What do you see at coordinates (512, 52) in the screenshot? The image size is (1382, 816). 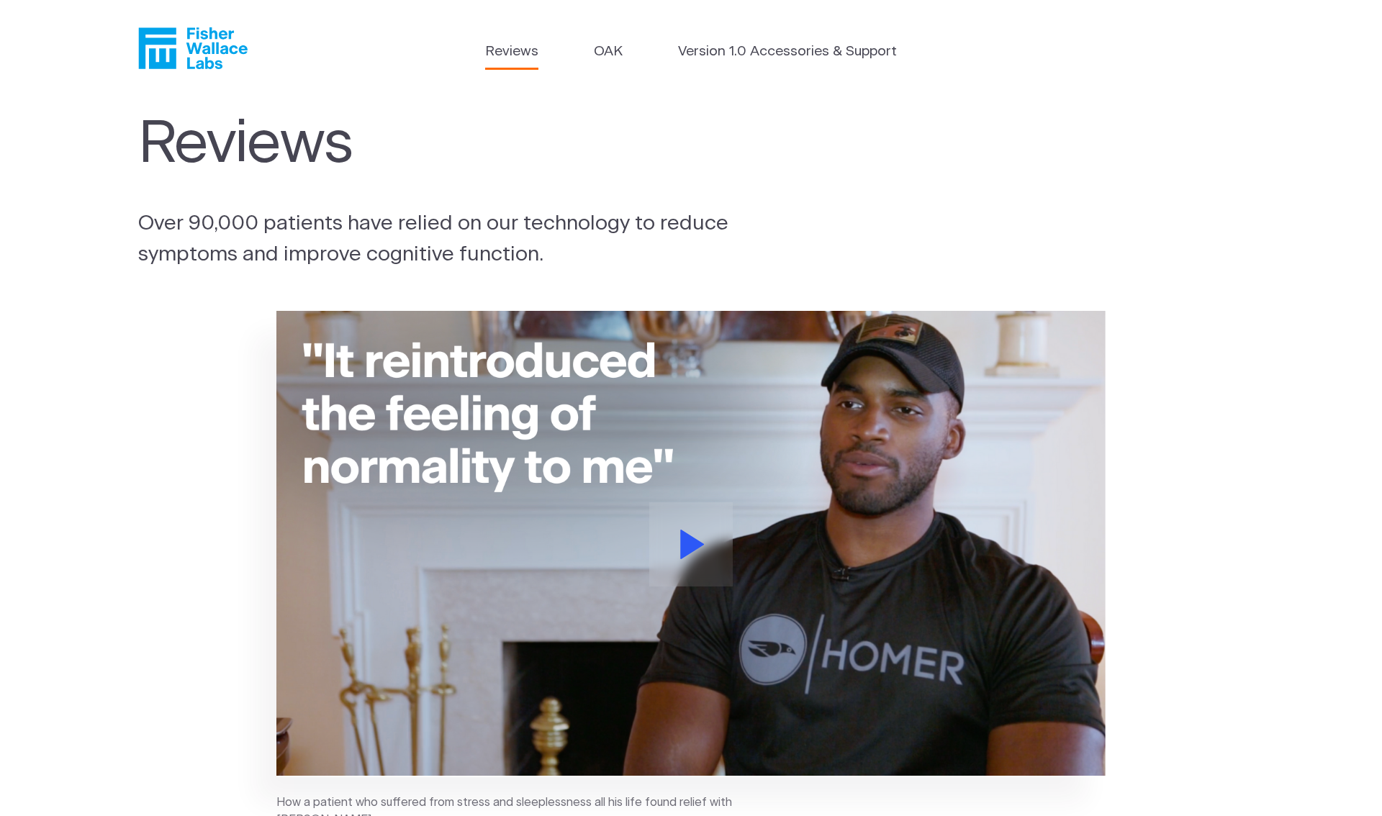 I see `a: Reviews` at bounding box center [512, 52].